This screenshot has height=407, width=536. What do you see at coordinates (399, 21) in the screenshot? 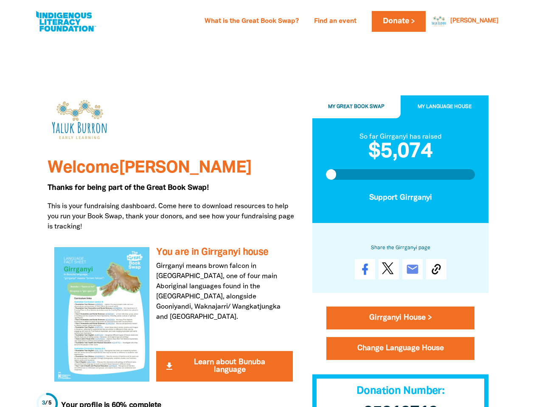
I see `a: Donate` at bounding box center [399, 21].